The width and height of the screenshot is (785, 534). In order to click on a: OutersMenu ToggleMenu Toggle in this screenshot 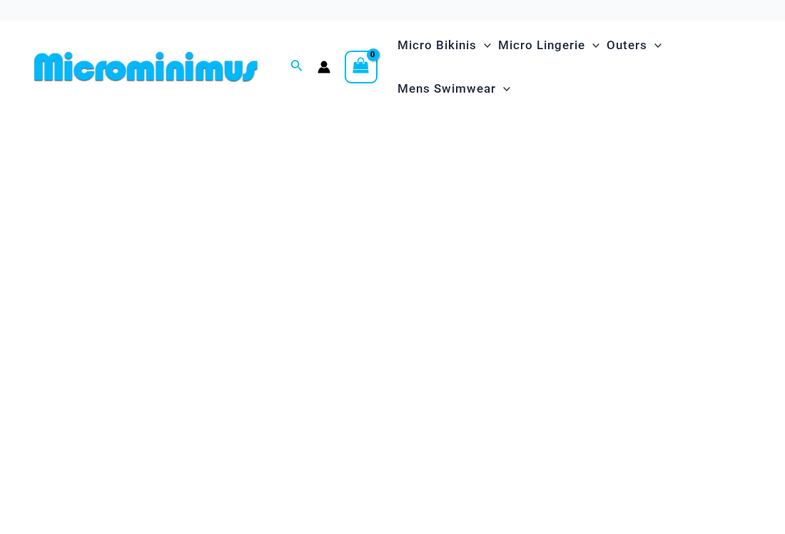, I will do `click(634, 45)`.